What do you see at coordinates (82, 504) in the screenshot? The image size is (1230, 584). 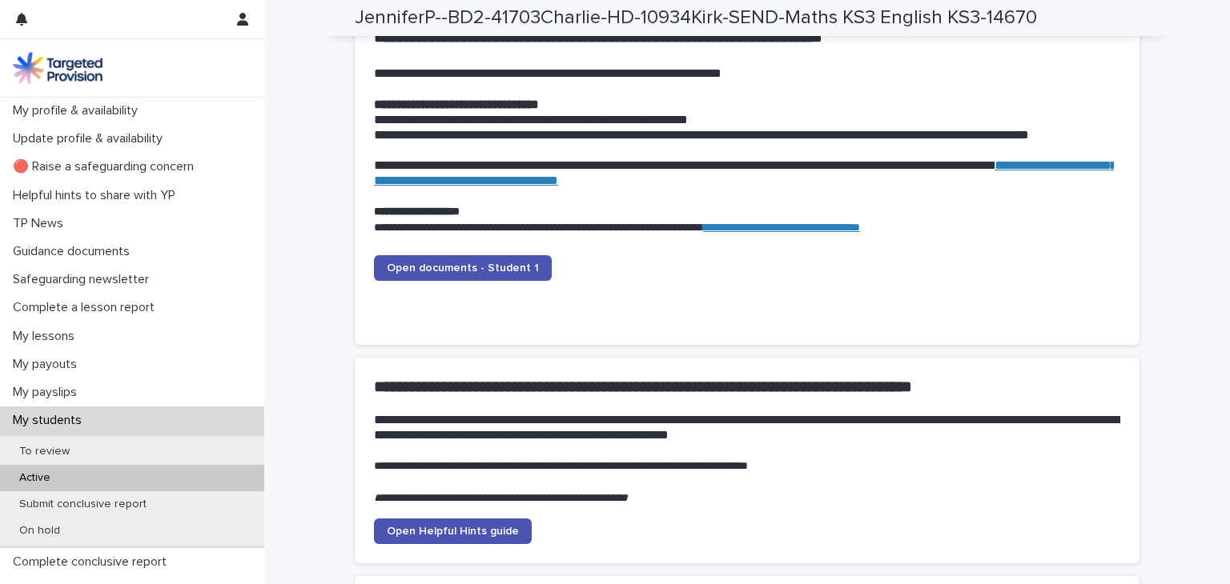 I see `p: Submit conclusive report` at bounding box center [82, 504].